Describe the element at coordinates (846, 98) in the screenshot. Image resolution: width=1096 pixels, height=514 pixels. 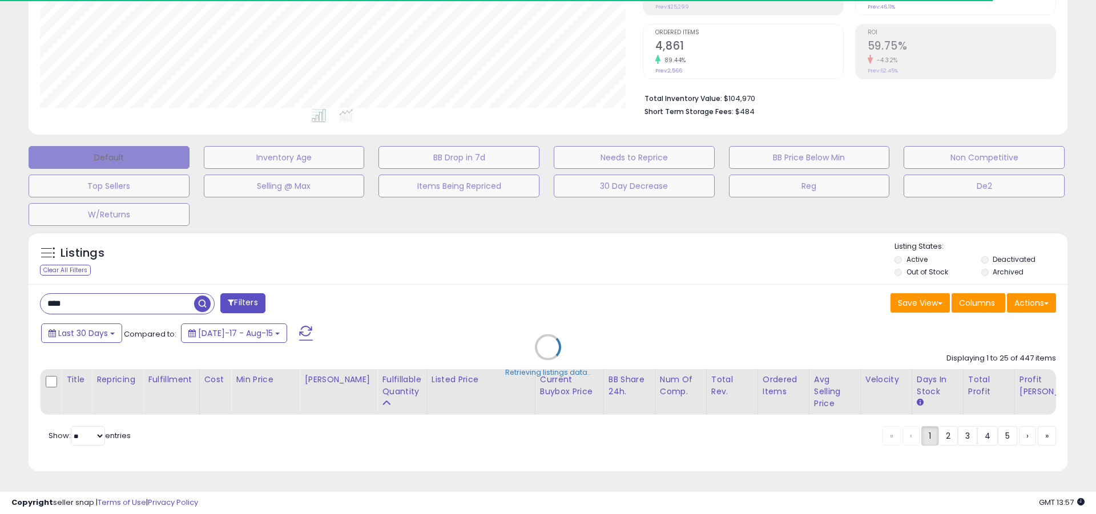
I see `li: $104,970` at that location.